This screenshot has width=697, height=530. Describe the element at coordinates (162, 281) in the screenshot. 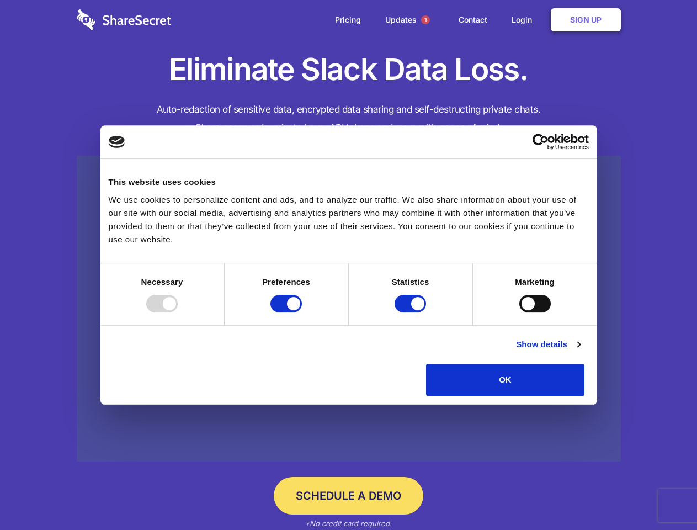

I see `strong: Necessary` at that location.